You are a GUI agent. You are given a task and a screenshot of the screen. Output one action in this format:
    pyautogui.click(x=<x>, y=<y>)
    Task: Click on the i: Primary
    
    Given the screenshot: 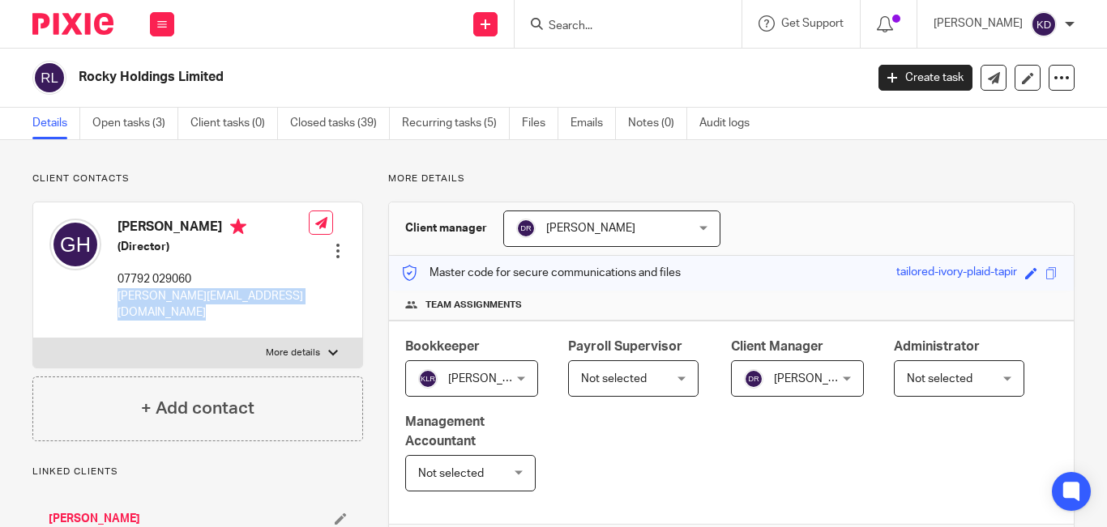 What is the action you would take?
    pyautogui.click(x=238, y=227)
    